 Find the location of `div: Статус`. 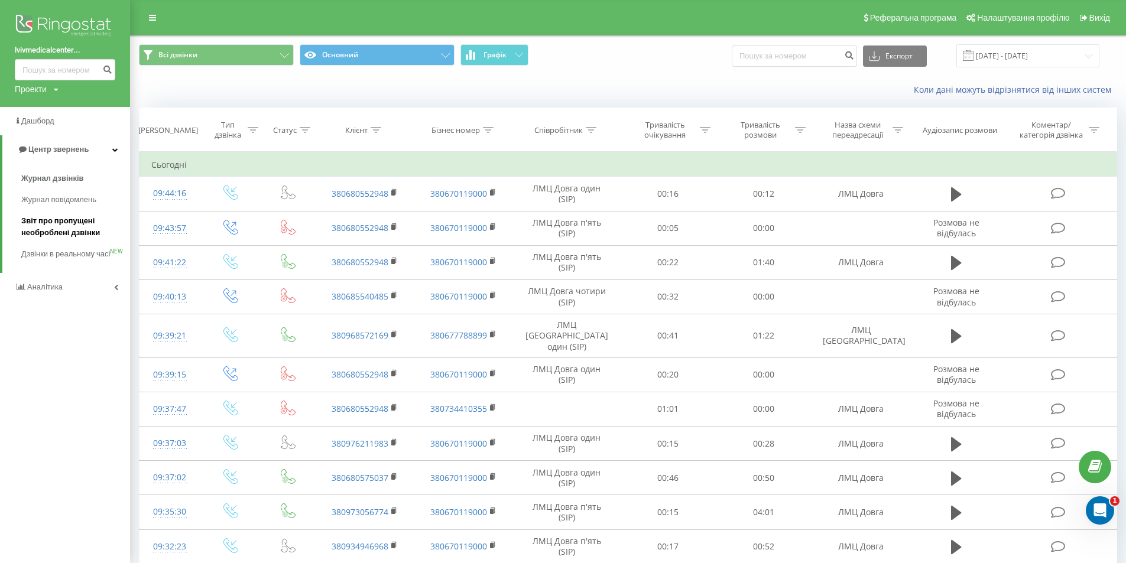

div: Статус is located at coordinates (285, 130).